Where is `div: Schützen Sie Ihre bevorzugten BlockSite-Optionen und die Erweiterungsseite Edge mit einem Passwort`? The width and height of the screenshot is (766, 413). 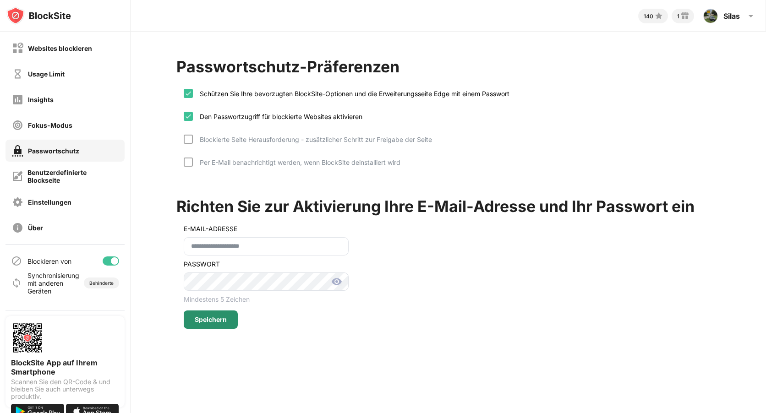 div: Schützen Sie Ihre bevorzugten BlockSite-Optionen und die Erweiterungsseite Edge mit einem Passwort is located at coordinates (351, 93).